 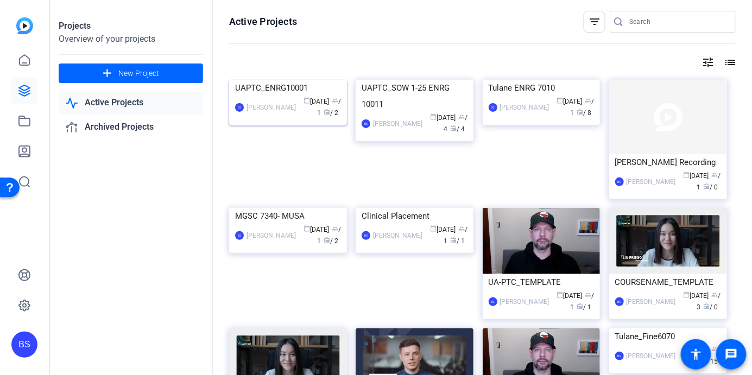 I want to click on span: / 4, so click(x=457, y=129).